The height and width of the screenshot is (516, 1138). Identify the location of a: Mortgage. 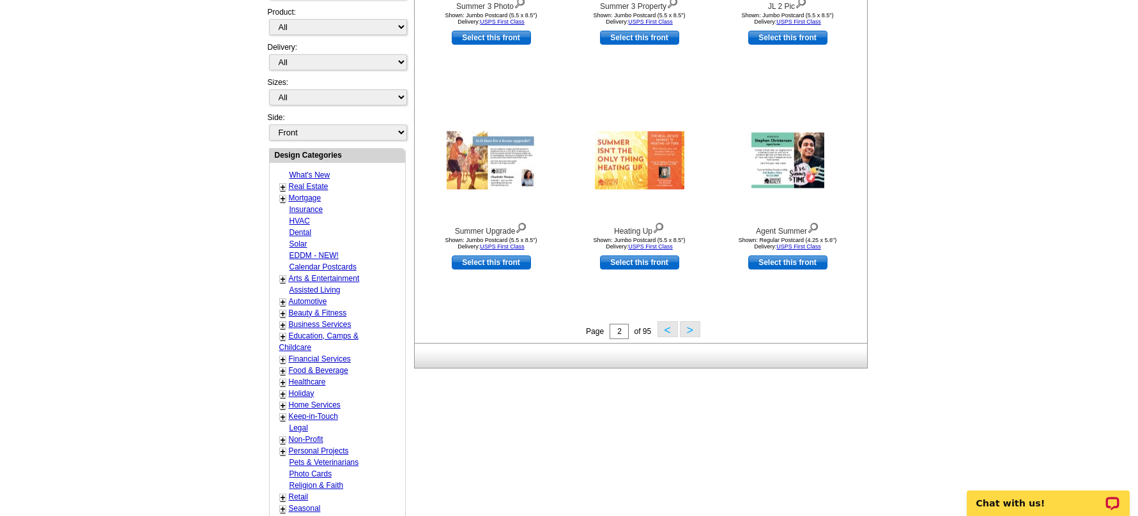
(305, 198).